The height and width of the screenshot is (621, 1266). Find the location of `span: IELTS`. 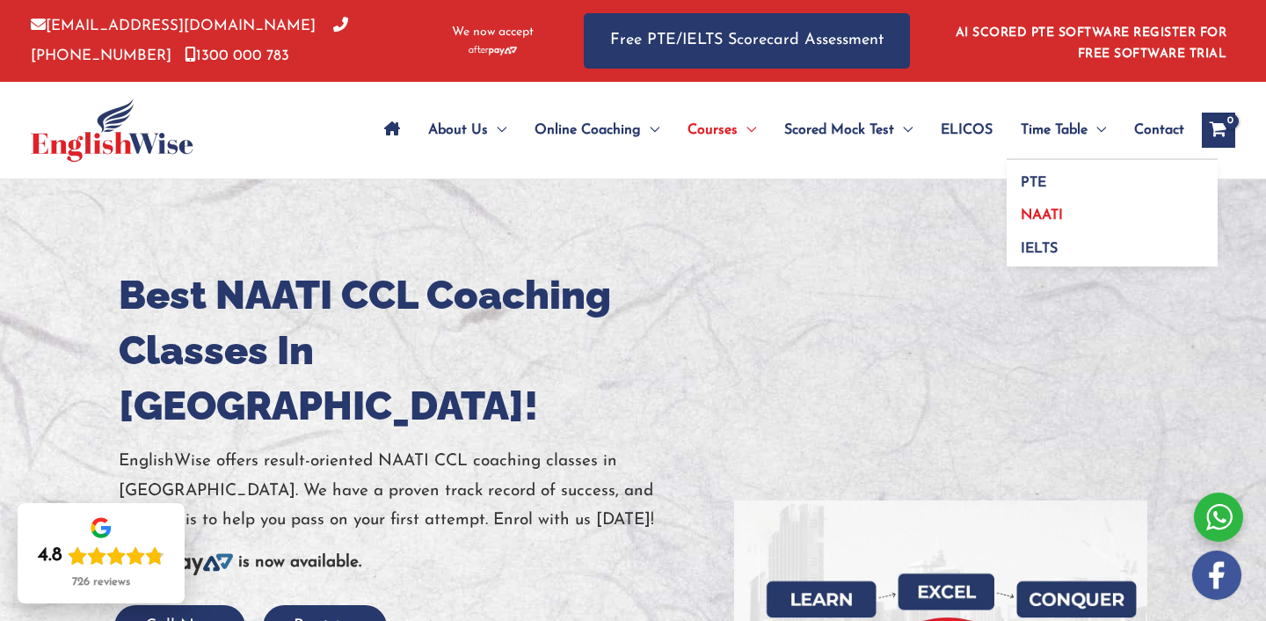

span: IELTS is located at coordinates (1039, 249).